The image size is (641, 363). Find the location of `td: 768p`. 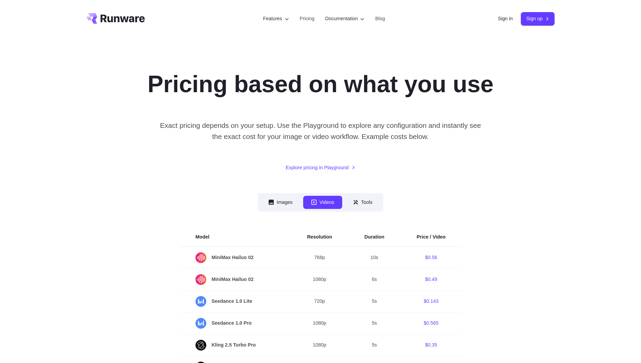

td: 768p is located at coordinates (319, 258).